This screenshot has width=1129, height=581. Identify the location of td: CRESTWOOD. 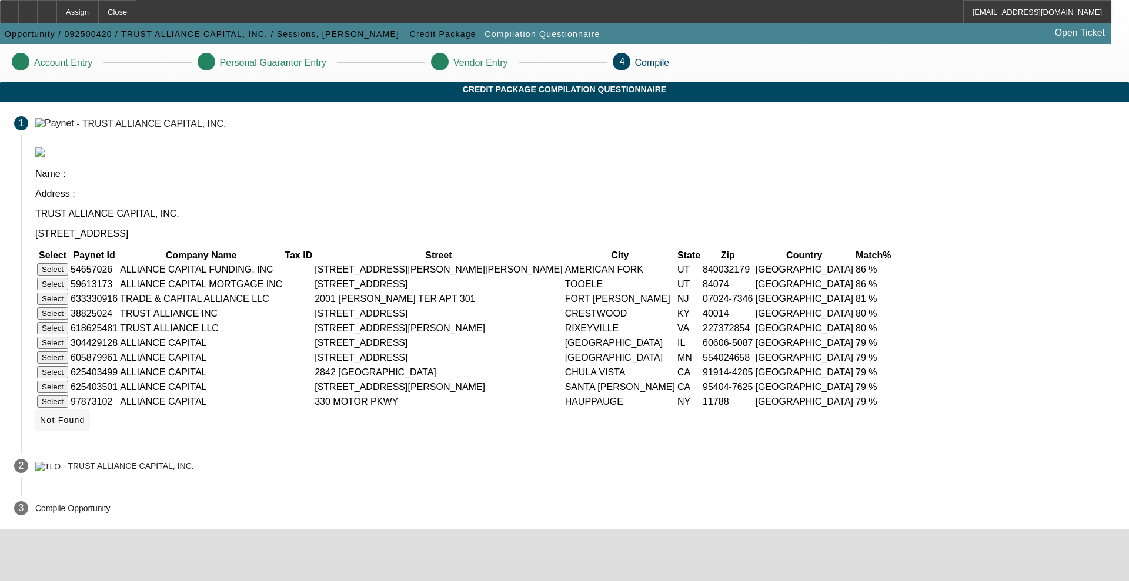
(620, 313).